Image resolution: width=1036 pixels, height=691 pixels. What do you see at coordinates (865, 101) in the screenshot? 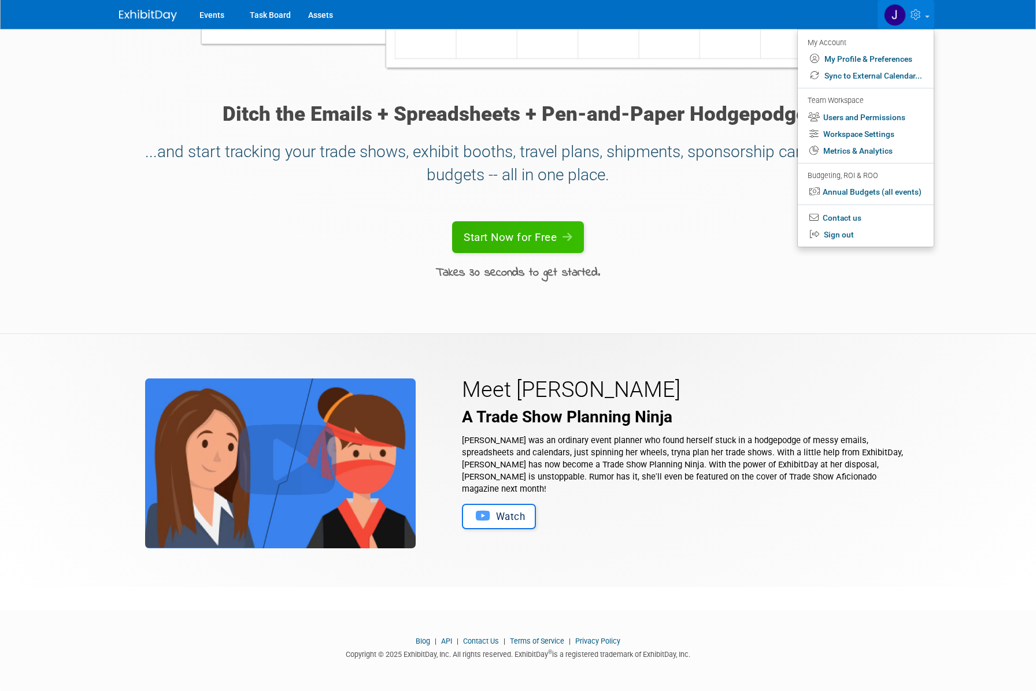
I see `div: Team Workspace` at bounding box center [865, 101].